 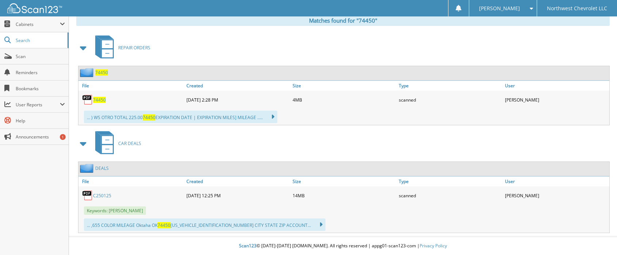 What do you see at coordinates (38, 24) in the screenshot?
I see `span: Cabinets` at bounding box center [38, 24].